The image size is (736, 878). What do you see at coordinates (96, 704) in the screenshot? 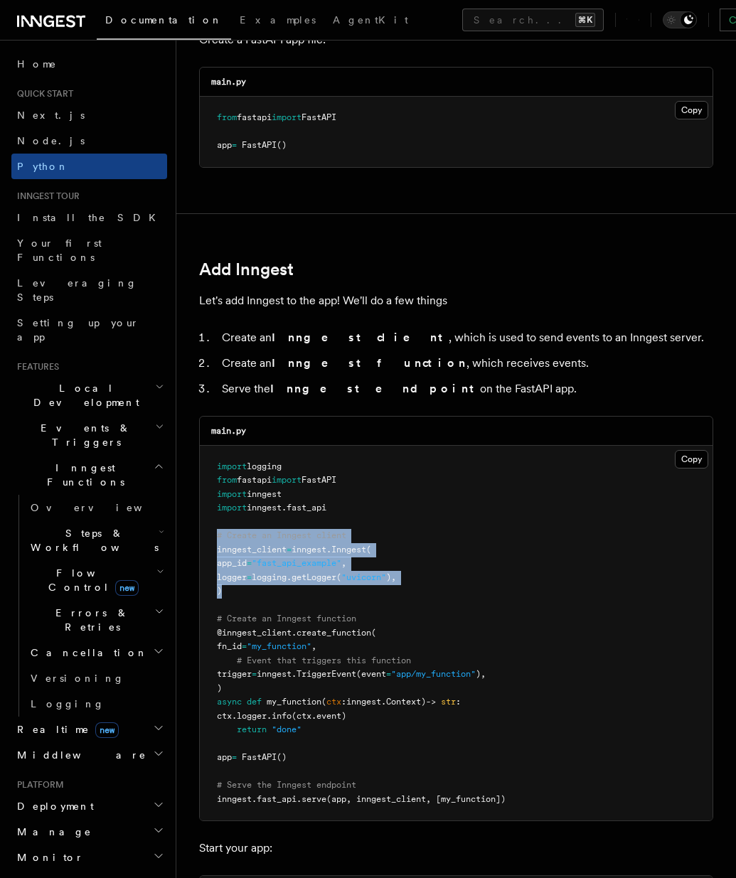
I see `a: Logging` at bounding box center [96, 704].